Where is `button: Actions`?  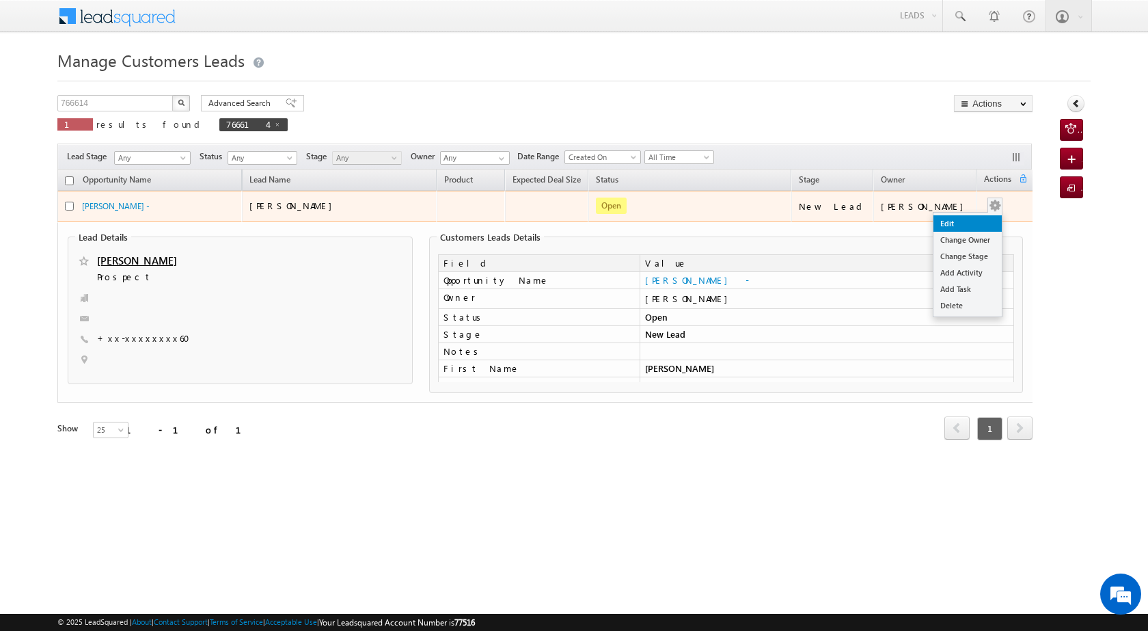 button: Actions is located at coordinates (993, 103).